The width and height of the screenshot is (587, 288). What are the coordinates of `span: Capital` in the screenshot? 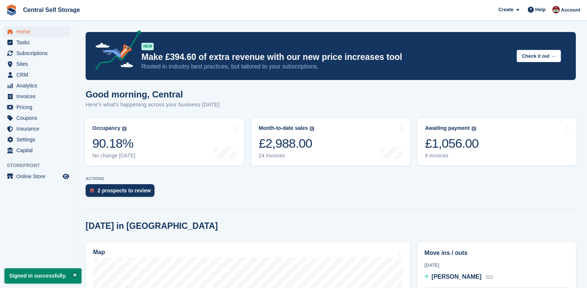 It's located at (39, 150).